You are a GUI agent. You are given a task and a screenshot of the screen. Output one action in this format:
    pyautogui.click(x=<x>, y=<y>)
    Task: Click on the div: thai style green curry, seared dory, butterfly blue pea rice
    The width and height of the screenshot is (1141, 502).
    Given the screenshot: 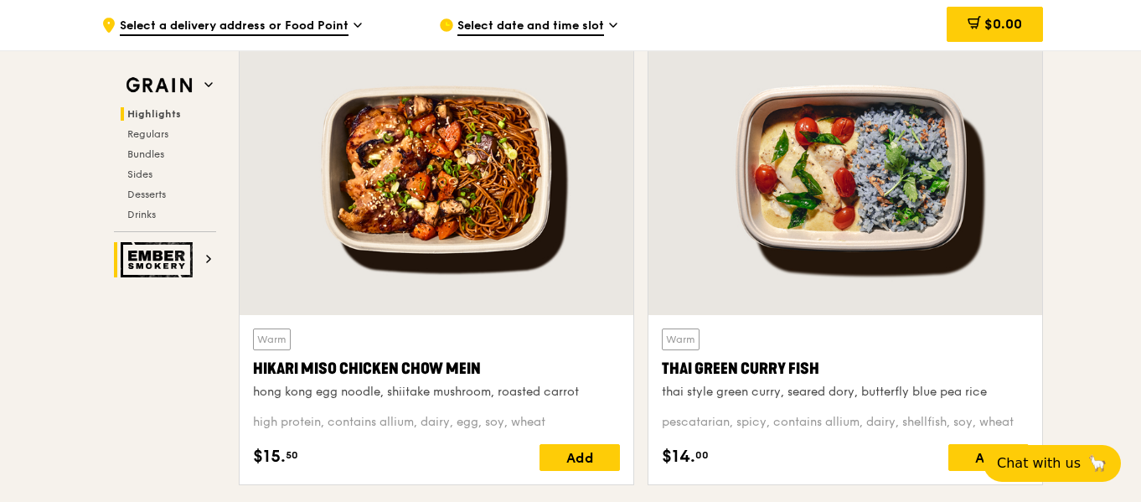 What is the action you would take?
    pyautogui.click(x=845, y=392)
    